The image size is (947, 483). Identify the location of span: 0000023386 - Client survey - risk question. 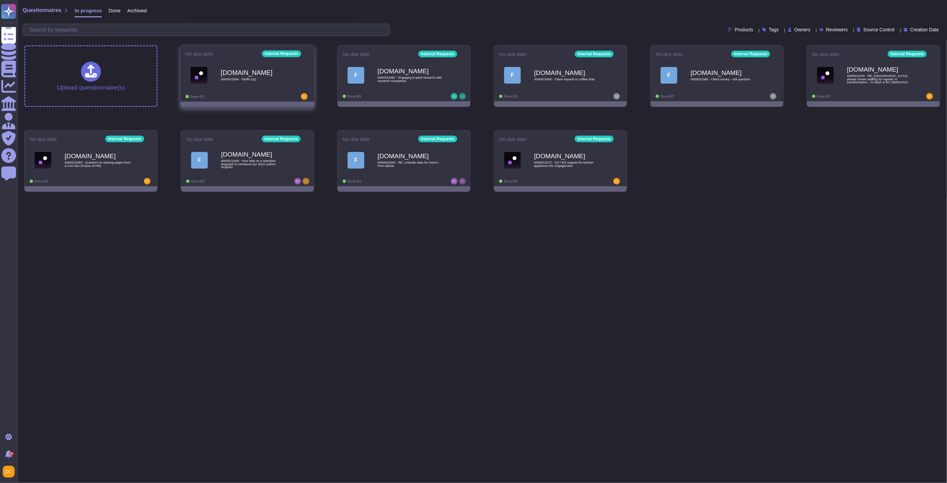
(724, 79).